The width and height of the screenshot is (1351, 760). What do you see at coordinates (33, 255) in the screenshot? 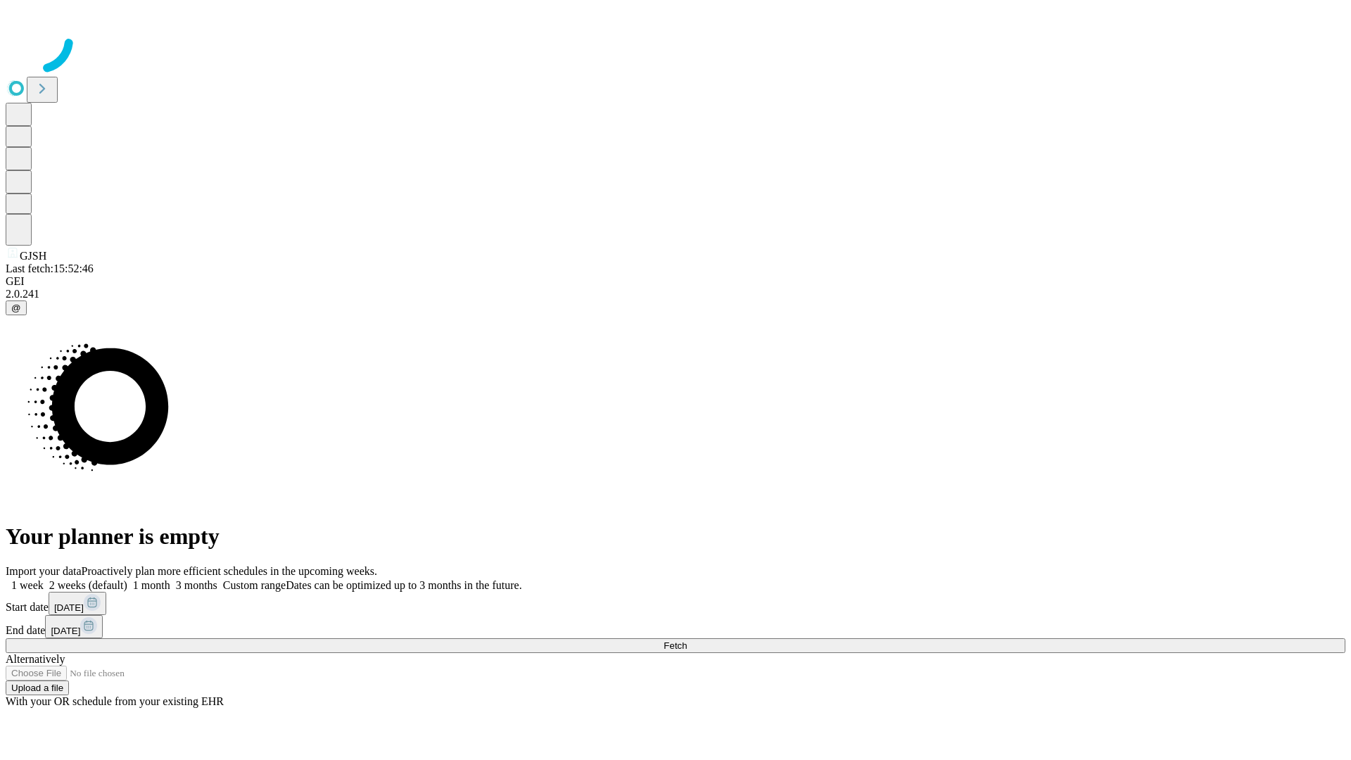
I see `span: GJSH` at bounding box center [33, 255].